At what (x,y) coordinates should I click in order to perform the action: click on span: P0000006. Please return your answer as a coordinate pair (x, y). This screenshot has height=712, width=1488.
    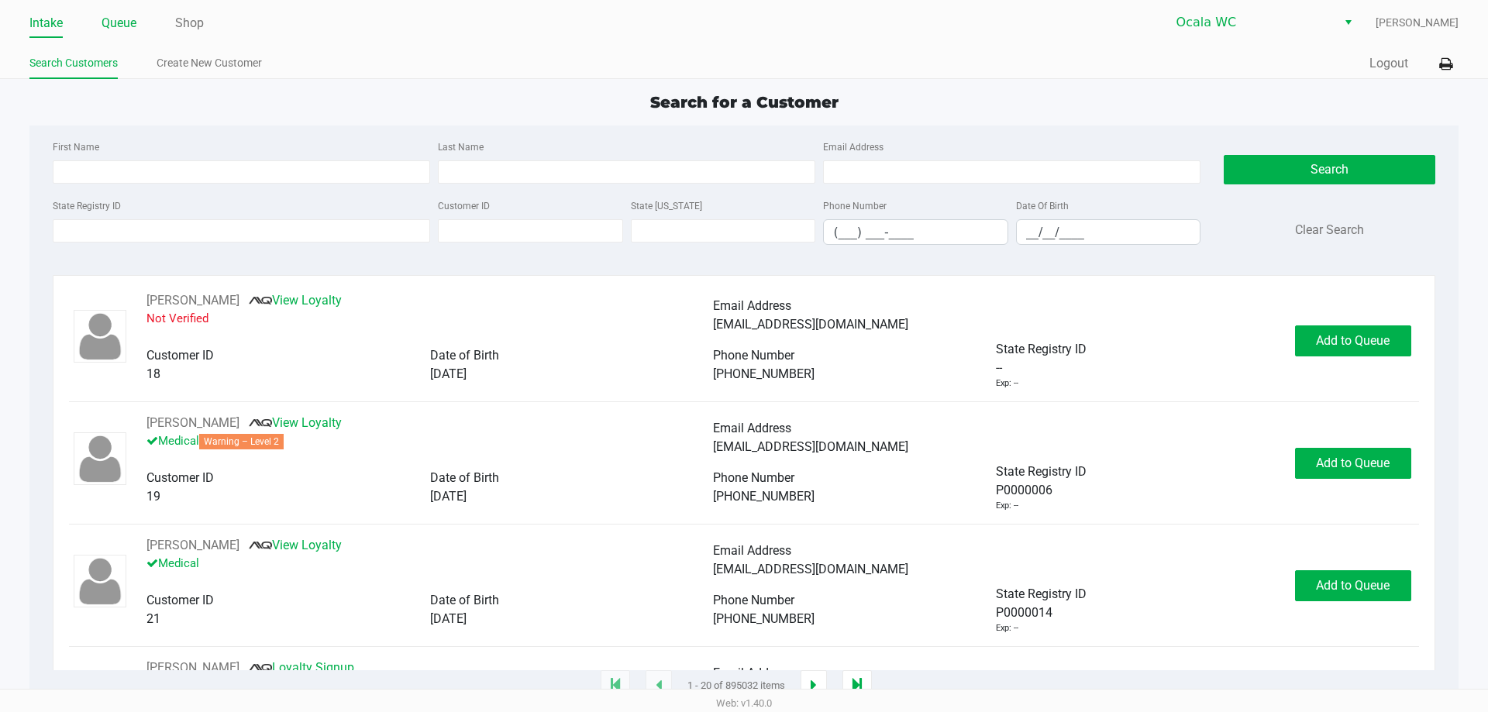
    Looking at the image, I should click on (1024, 491).